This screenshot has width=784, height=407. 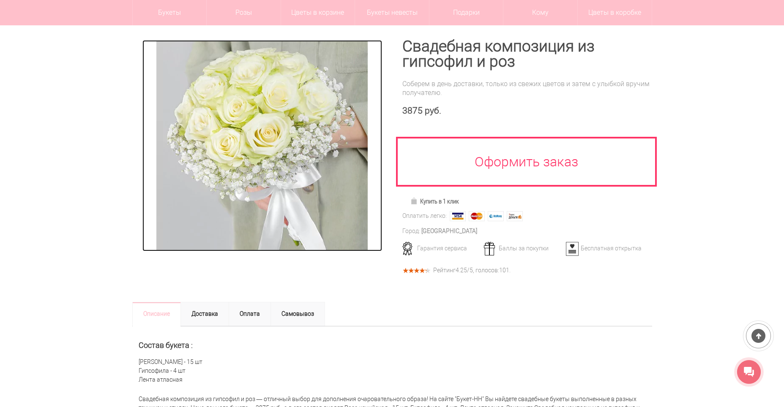 I want to click on a: Оплата, so click(x=250, y=314).